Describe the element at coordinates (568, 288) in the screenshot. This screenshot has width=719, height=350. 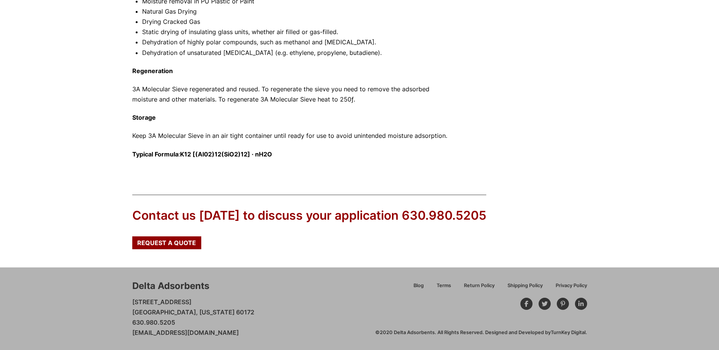
I see `a: Privacy Policy` at that location.